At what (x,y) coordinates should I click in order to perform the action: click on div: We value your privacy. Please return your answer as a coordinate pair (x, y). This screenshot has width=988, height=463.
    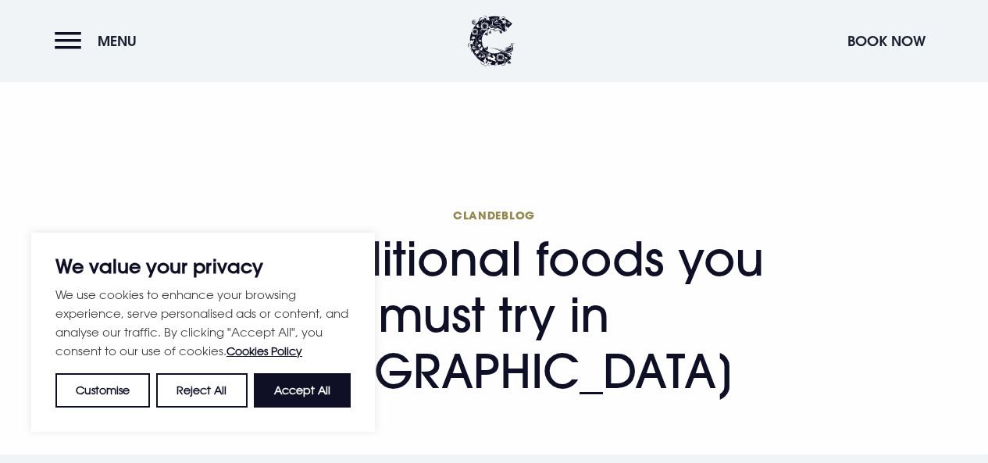
    Looking at the image, I should click on (203, 332).